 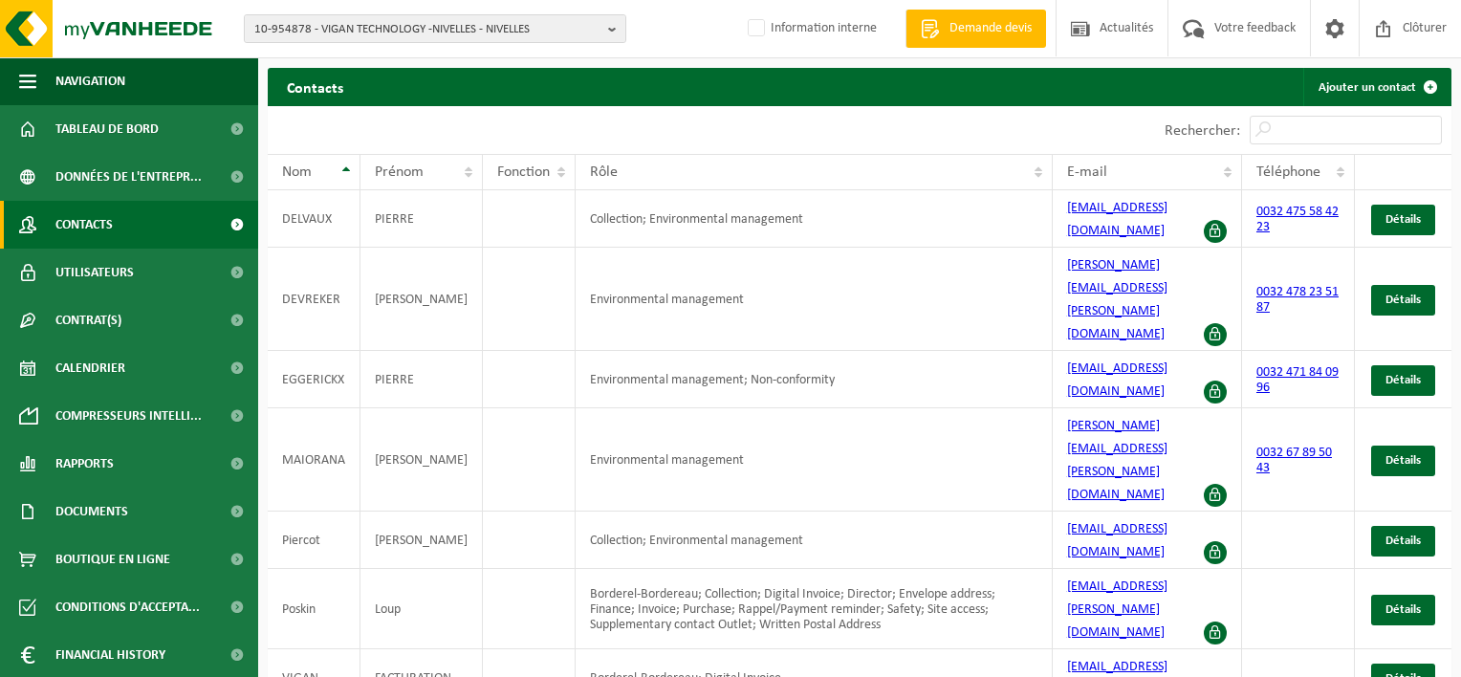 What do you see at coordinates (1297, 219) in the screenshot?
I see `a: 0032 475 58 42 23` at bounding box center [1297, 219].